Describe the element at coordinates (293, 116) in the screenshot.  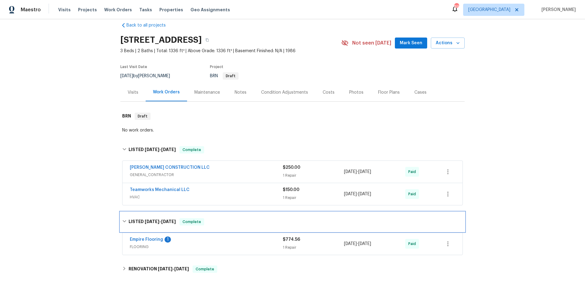
I see `div: BRN Draft` at that location.